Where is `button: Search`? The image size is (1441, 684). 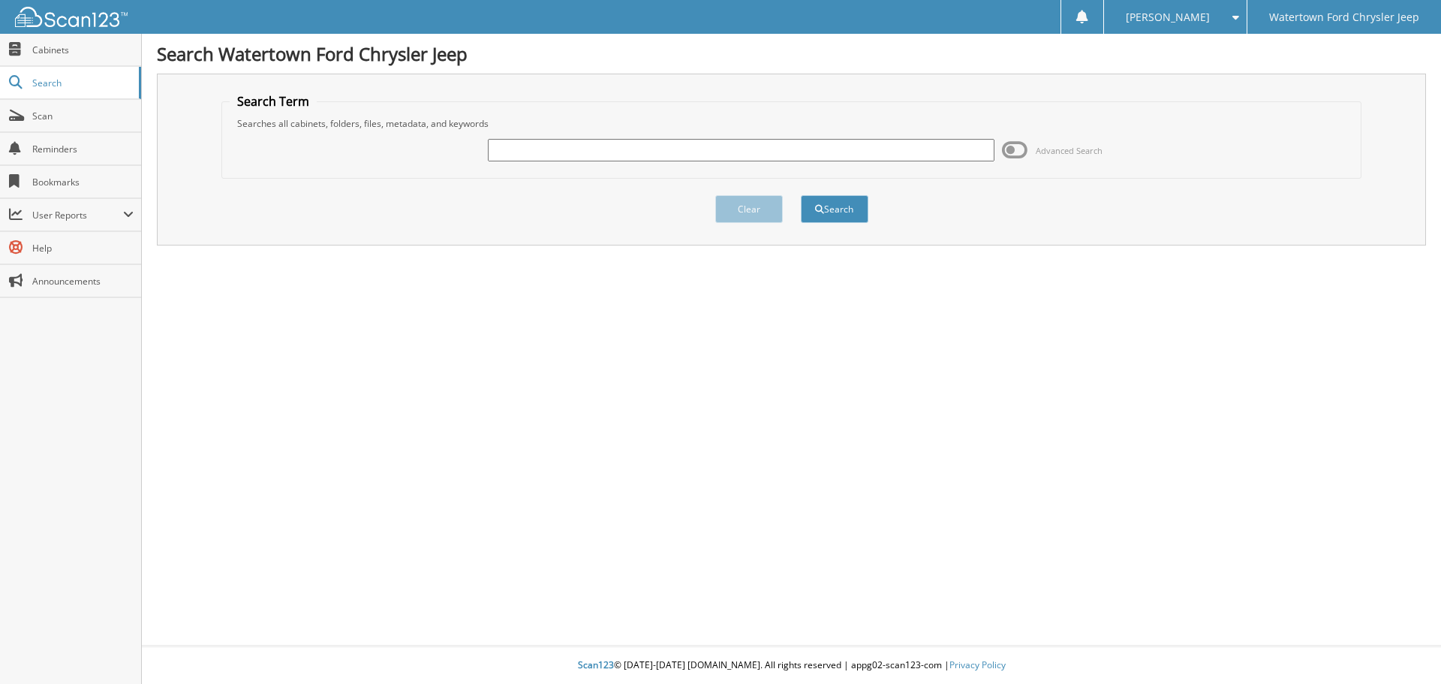 button: Search is located at coordinates (835, 209).